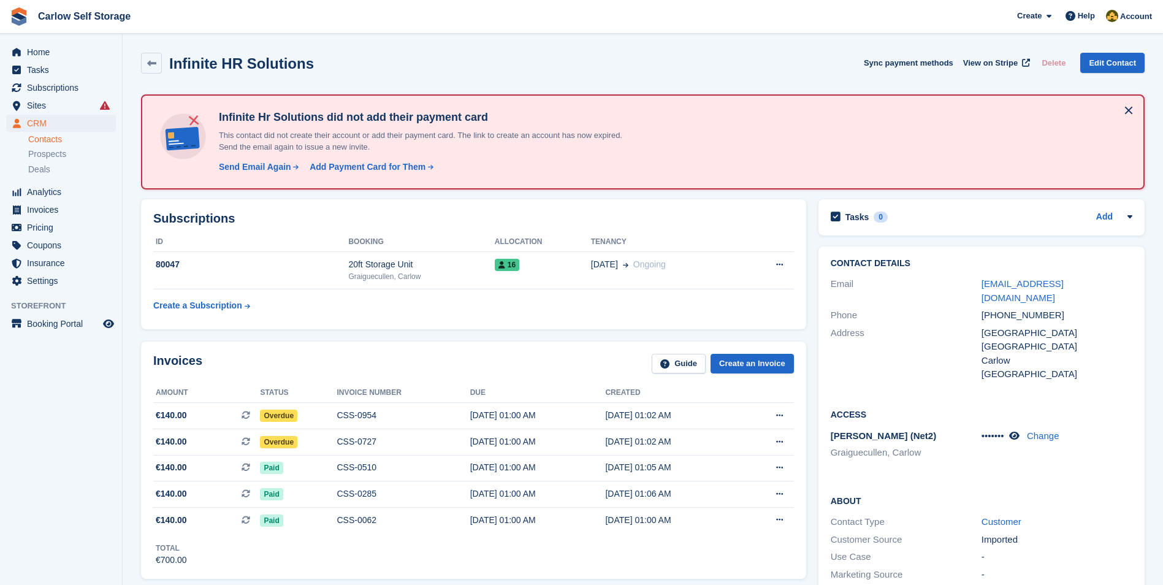 The width and height of the screenshot is (1163, 585). What do you see at coordinates (1030, 16) in the screenshot?
I see `span: Create` at bounding box center [1030, 16].